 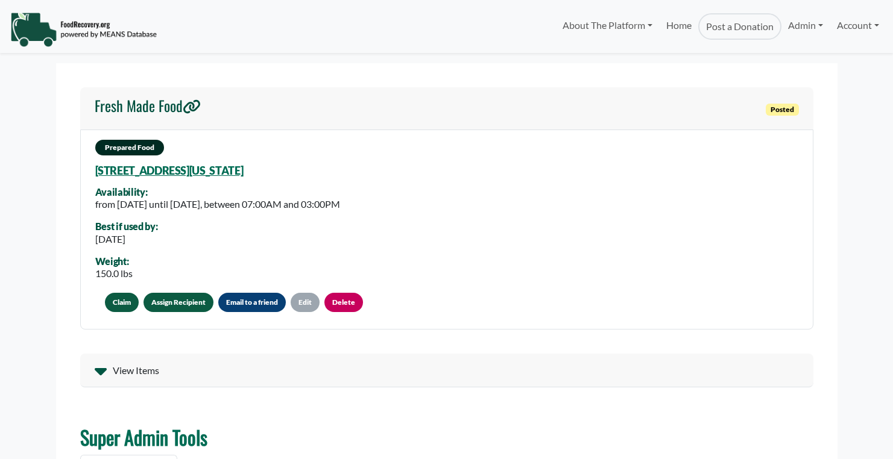 What do you see at coordinates (305, 303) in the screenshot?
I see `a: Edit` at bounding box center [305, 303].